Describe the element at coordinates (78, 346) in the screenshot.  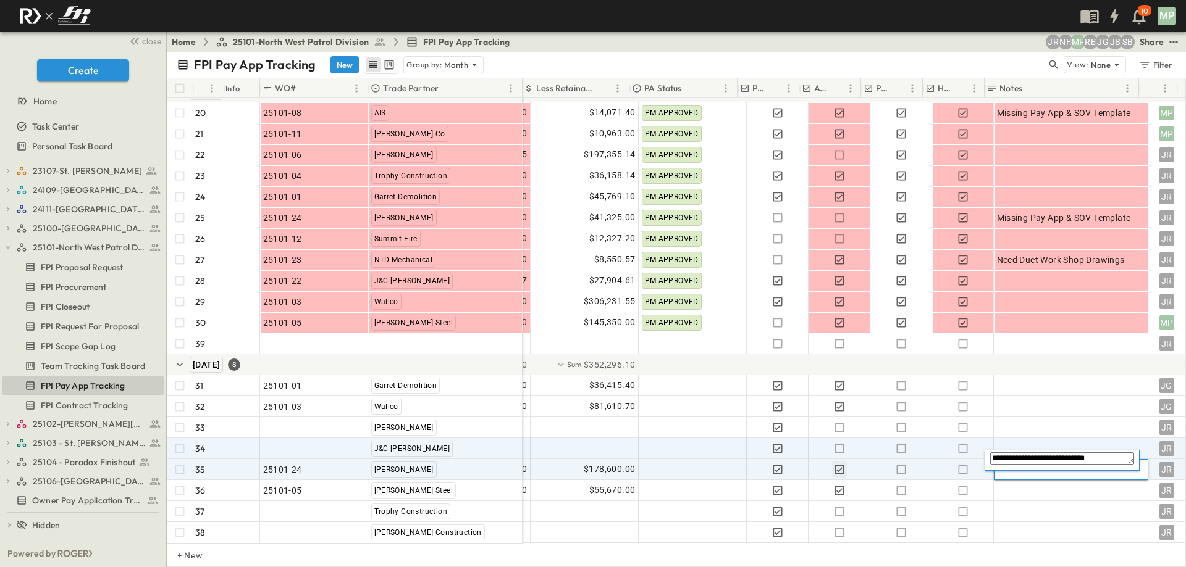
I see `span: FPI Scope Gap Log` at that location.